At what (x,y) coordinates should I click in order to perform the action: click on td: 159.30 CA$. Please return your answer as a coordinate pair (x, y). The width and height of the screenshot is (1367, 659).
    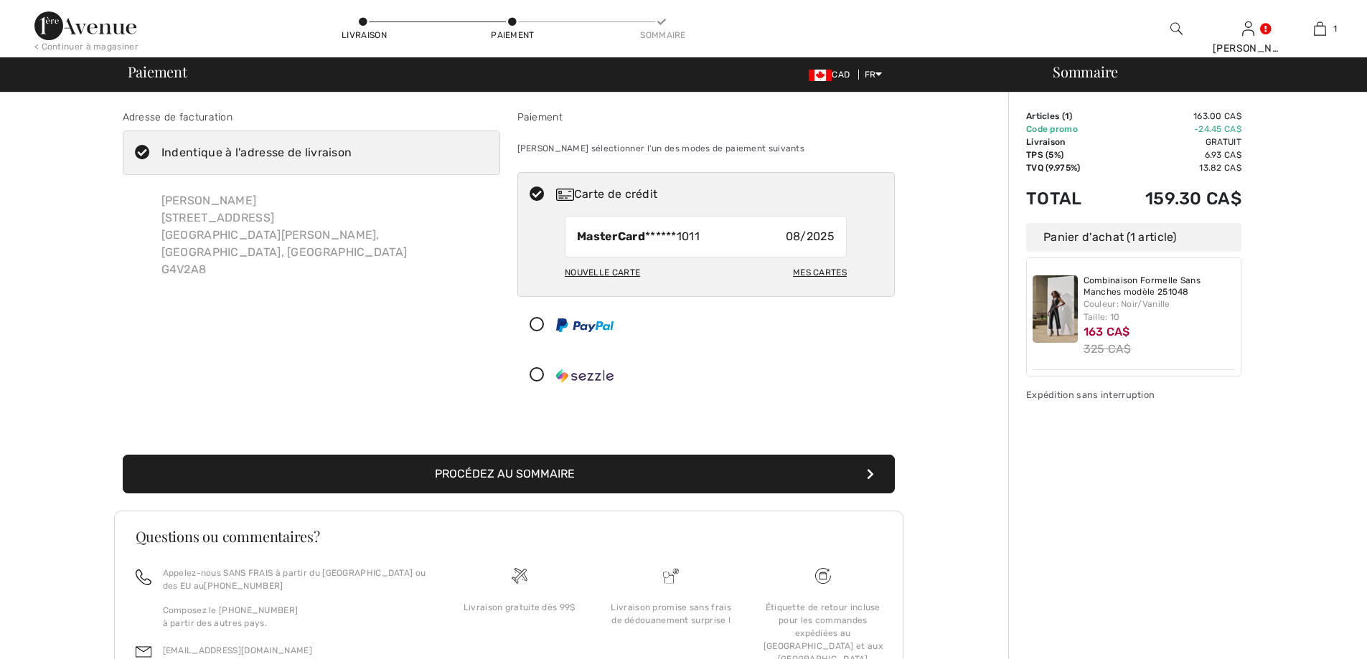
    Looking at the image, I should click on (1173, 199).